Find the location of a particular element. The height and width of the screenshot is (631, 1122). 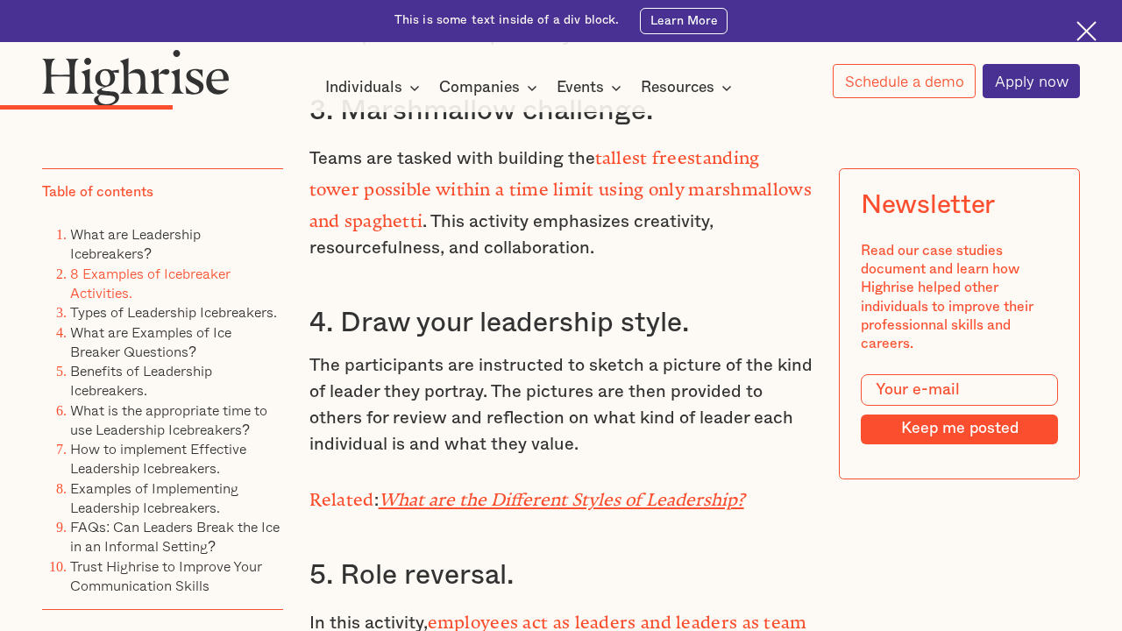

h3: 4. Draw your leadership style. is located at coordinates (561, 322).